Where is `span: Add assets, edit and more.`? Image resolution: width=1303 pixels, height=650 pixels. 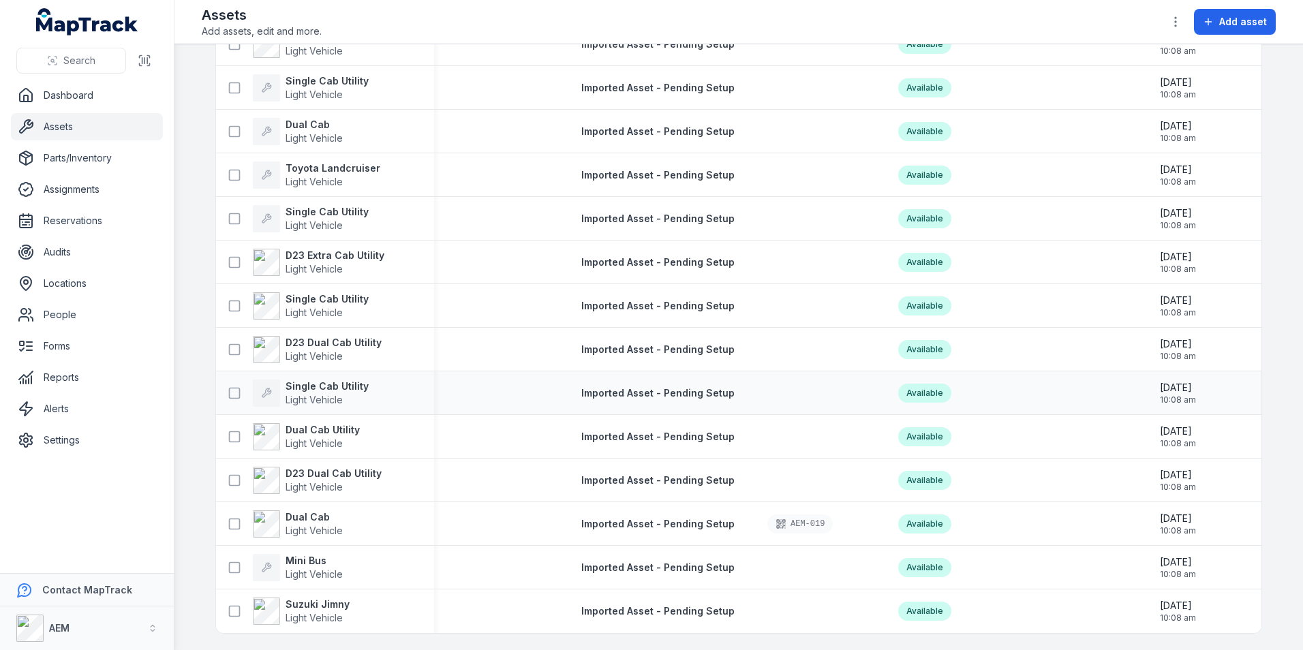 span: Add assets, edit and more. is located at coordinates (262, 31).